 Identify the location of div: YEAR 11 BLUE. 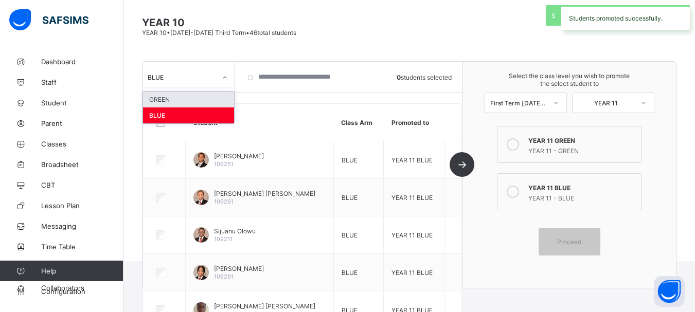
(582, 187).